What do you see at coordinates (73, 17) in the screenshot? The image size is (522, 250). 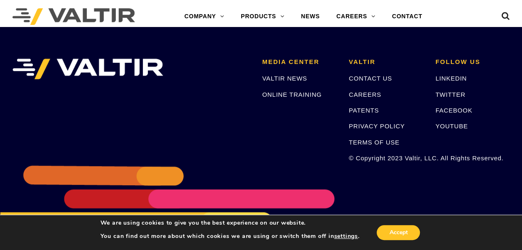 I see `img: Valtir` at bounding box center [73, 17].